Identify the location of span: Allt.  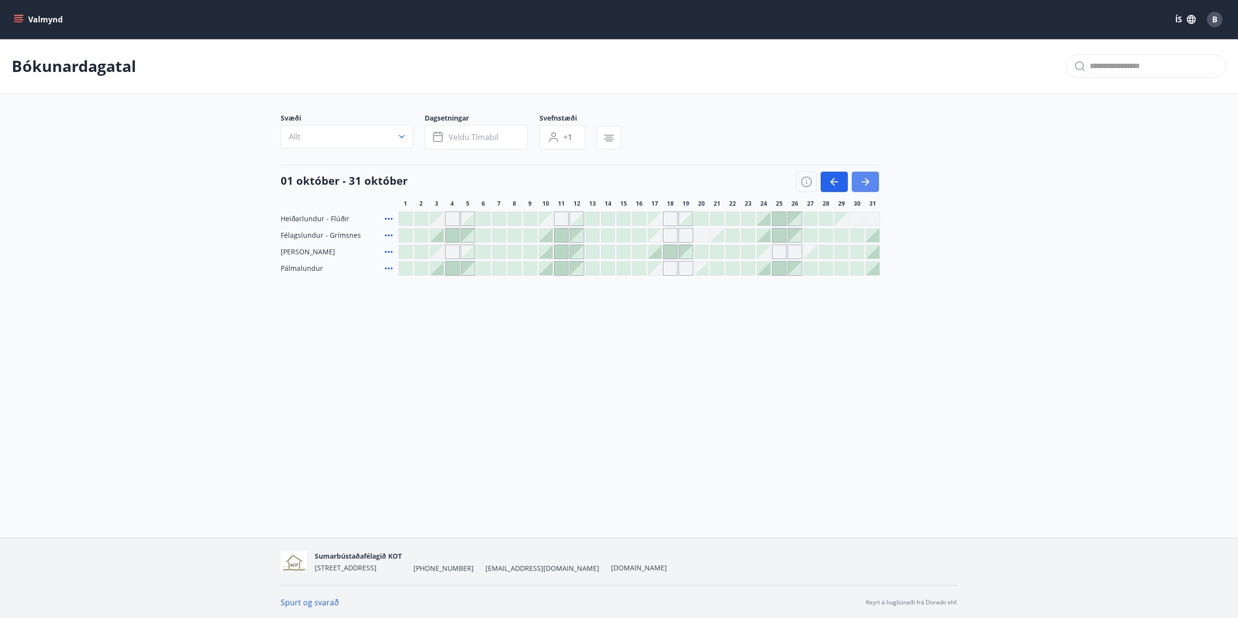
(295, 137).